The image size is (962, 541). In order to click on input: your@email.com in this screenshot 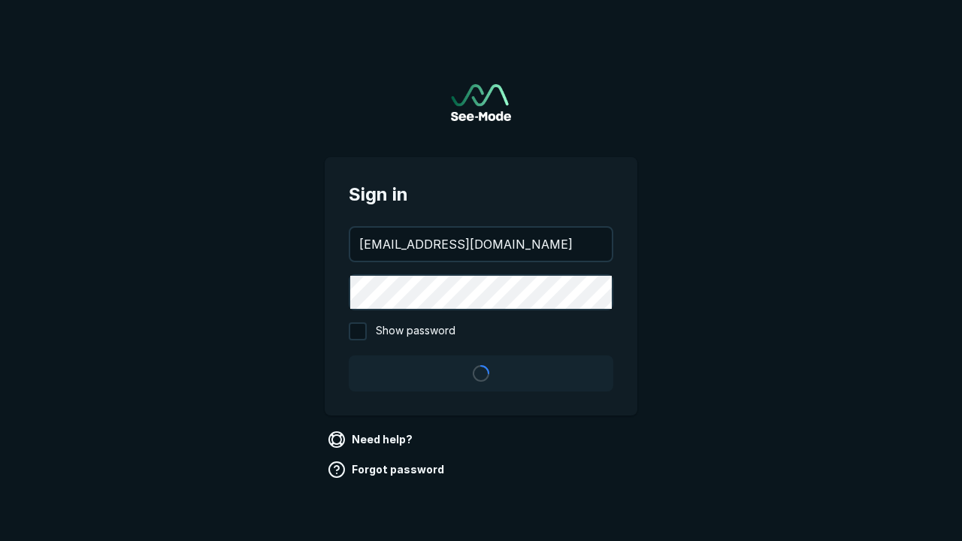, I will do `click(481, 244)`.